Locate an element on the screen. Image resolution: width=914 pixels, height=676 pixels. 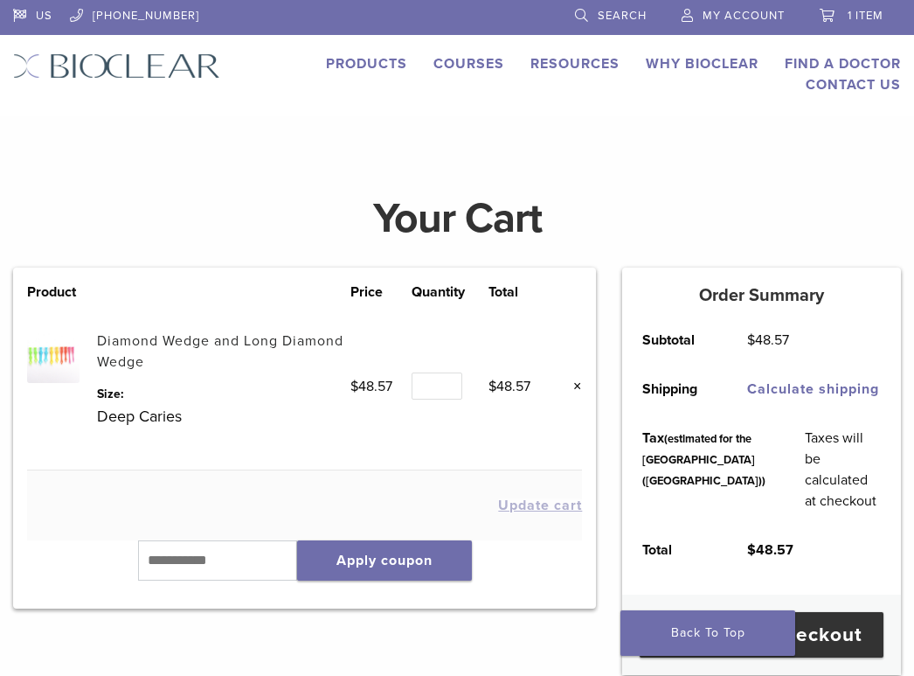
th: Tax is located at coordinates (704, 469).